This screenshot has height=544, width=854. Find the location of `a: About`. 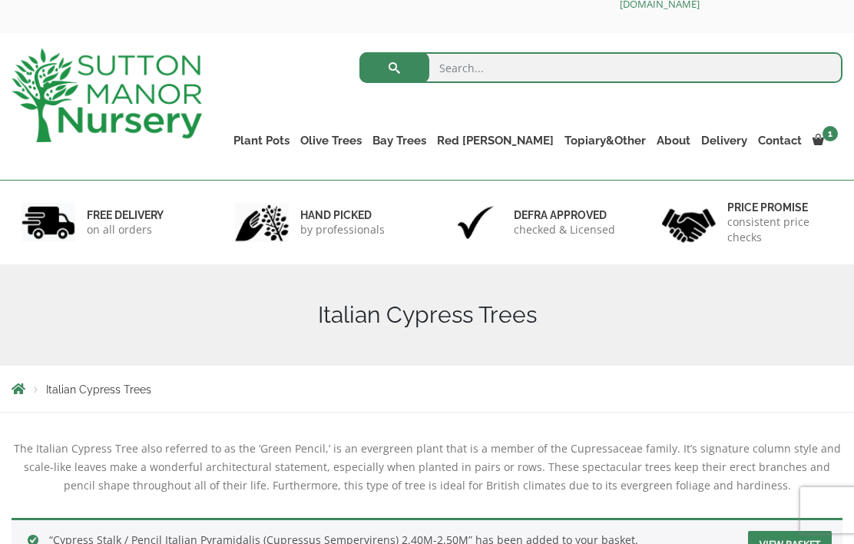

a: About is located at coordinates (673, 141).